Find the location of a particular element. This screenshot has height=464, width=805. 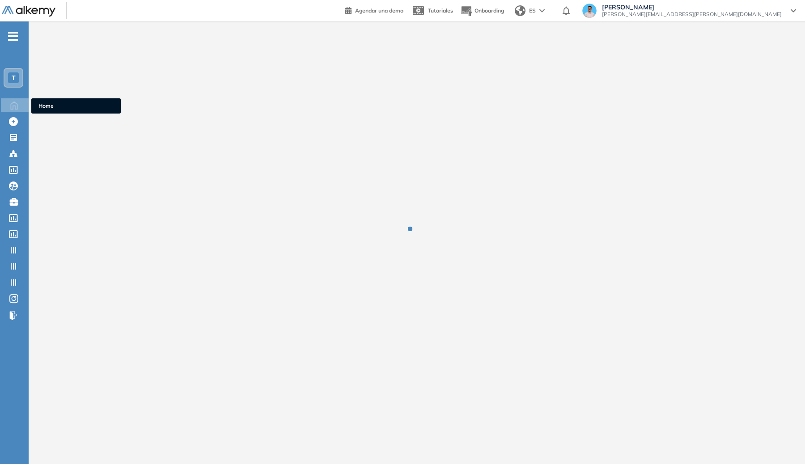

button: Onboarding is located at coordinates (482, 11).